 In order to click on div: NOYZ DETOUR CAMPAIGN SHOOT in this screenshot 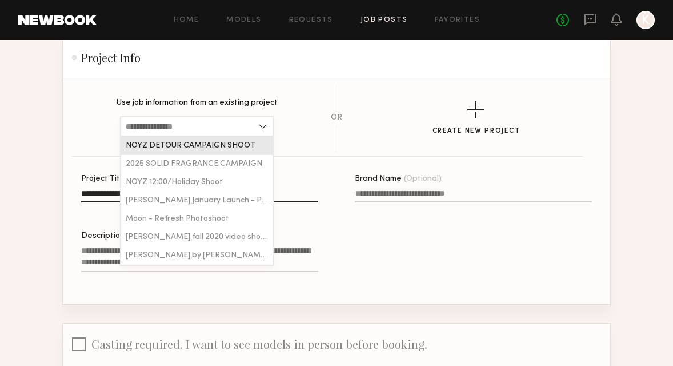, I will do `click(197, 146)`.